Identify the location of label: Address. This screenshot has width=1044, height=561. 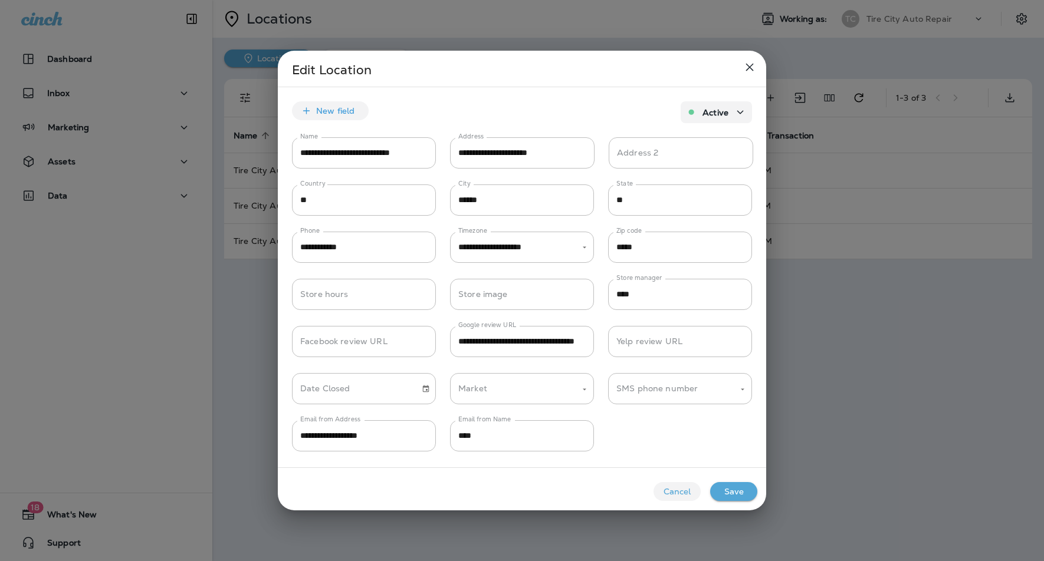
(471, 136).